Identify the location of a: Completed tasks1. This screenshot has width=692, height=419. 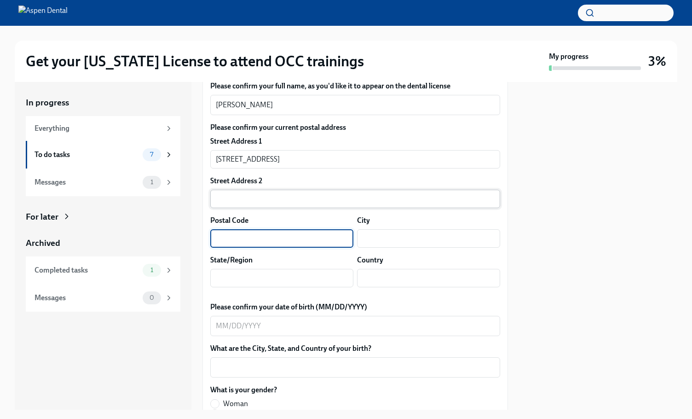
(103, 270).